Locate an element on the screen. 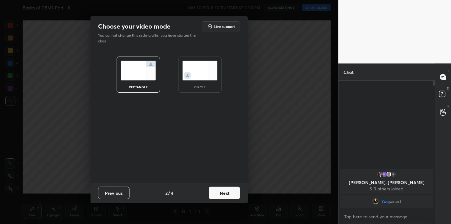  div: 9 is located at coordinates (393, 174).